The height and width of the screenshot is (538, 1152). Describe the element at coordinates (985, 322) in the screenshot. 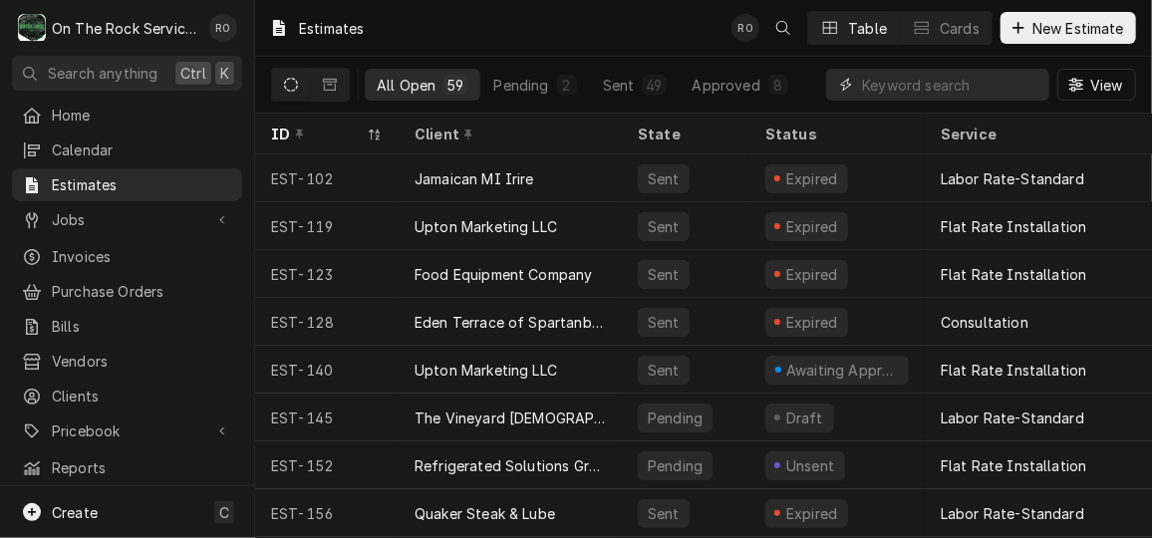

I see `div: Consultation` at that location.